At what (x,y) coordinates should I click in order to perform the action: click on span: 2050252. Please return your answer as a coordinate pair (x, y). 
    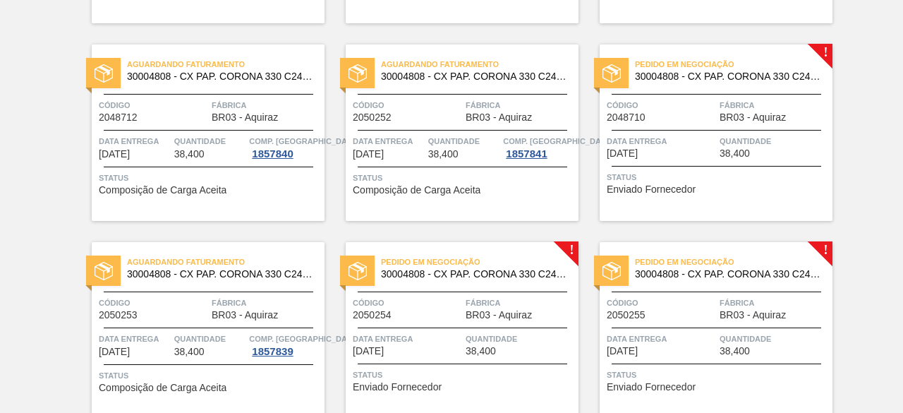
    Looking at the image, I should click on (372, 117).